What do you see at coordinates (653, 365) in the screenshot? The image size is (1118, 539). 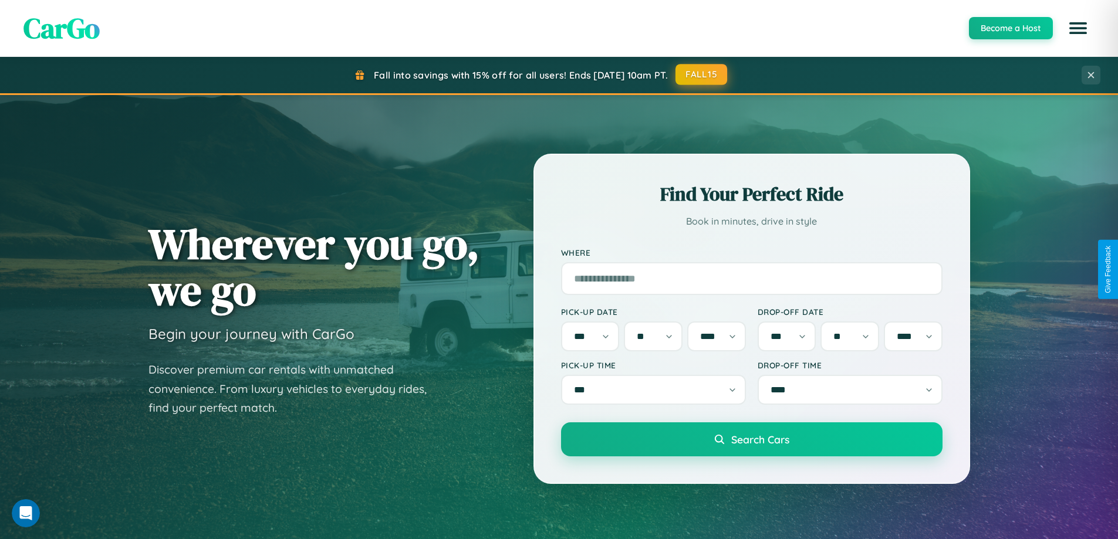 I see `label: Pick-up Time` at bounding box center [653, 365].